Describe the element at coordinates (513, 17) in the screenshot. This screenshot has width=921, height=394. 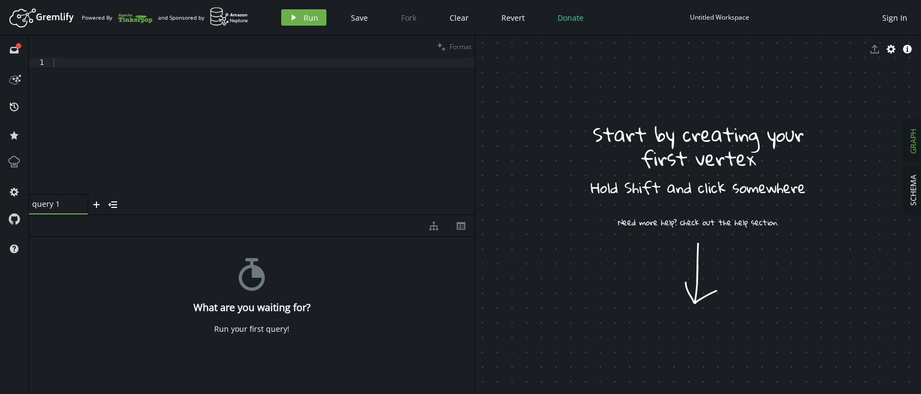
I see `button: Revert` at that location.